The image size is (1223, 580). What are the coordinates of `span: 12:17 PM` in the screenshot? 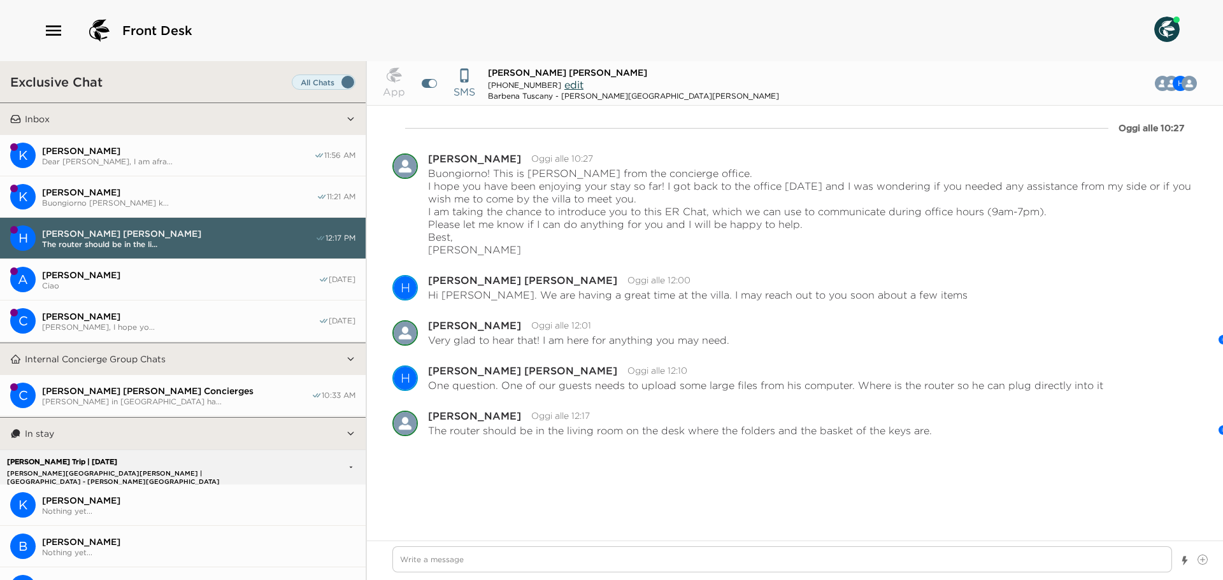 It's located at (340, 238).